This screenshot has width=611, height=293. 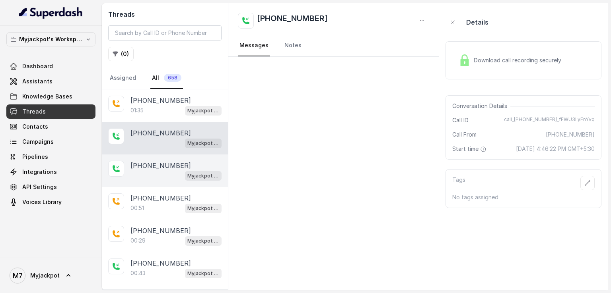 I want to click on span: Download call recording securely, so click(x=519, y=60).